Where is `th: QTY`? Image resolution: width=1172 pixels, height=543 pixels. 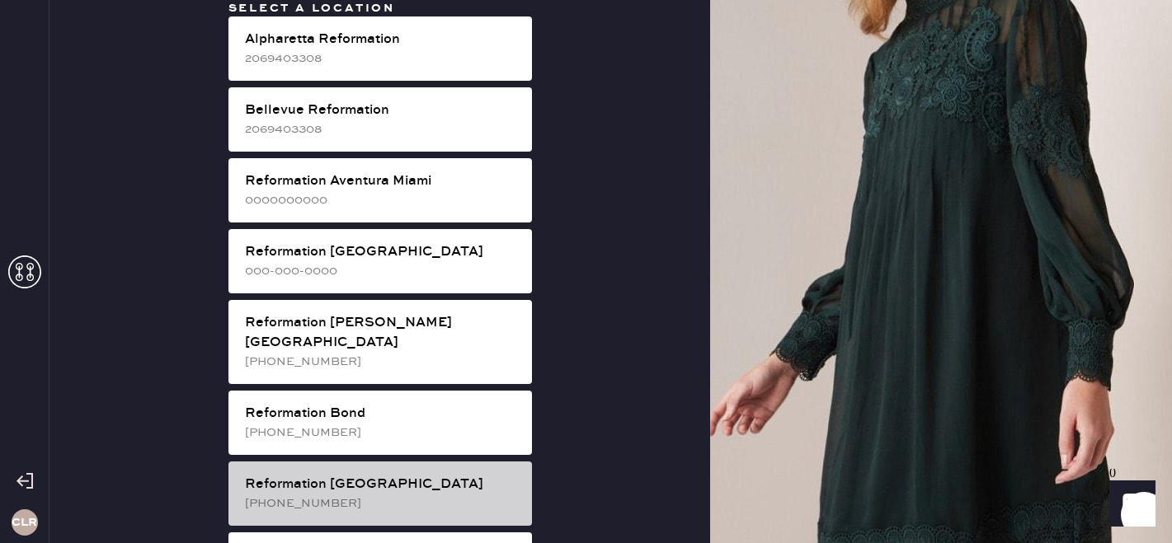
th: QTY is located at coordinates (1083, 279).